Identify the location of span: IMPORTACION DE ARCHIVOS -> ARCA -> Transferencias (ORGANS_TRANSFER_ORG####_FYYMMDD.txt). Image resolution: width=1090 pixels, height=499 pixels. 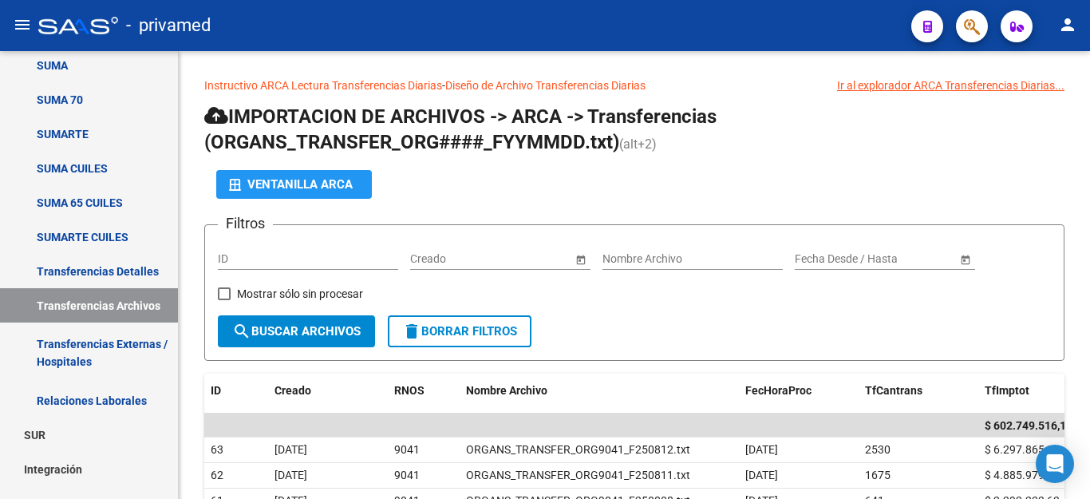
(460, 129).